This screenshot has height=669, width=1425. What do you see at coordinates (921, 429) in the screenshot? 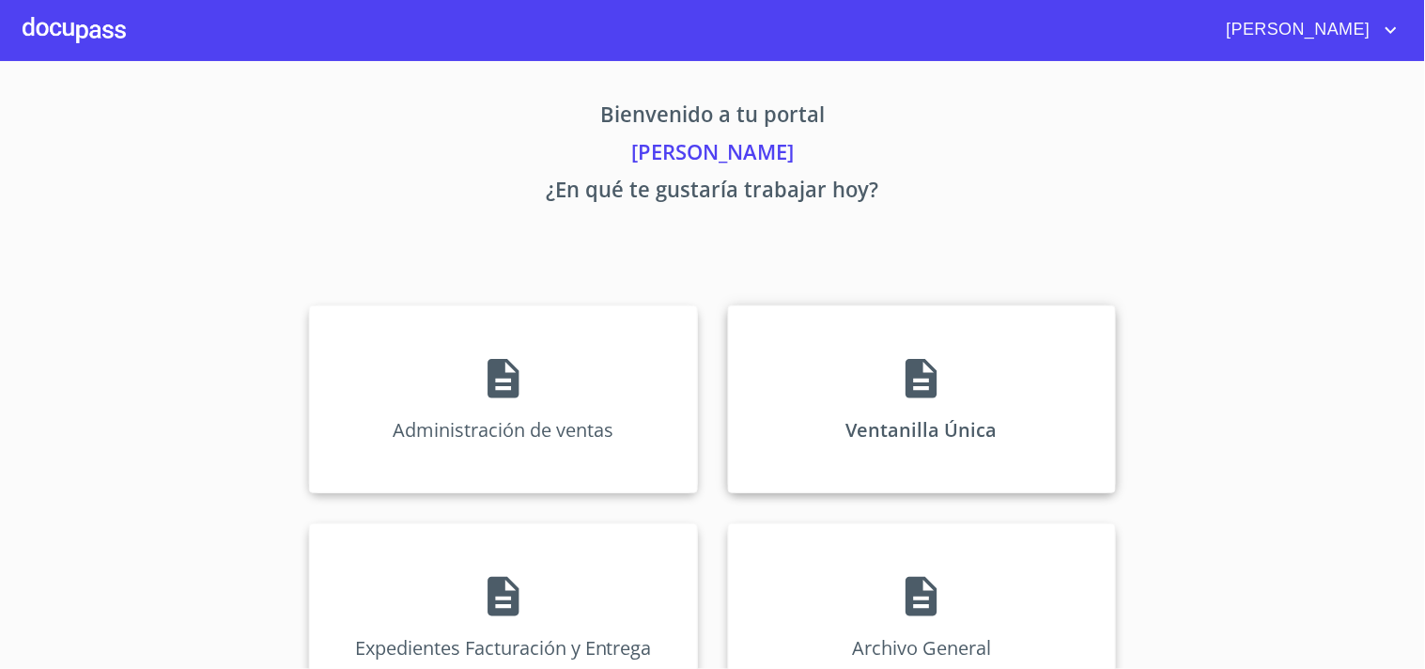
I see `p: Ventanilla Única` at bounding box center [921, 429].